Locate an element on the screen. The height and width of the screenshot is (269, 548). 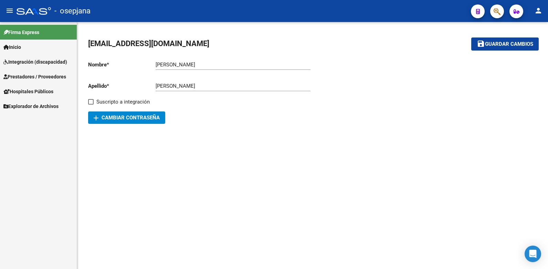
p: Apellido is located at coordinates (122, 86).